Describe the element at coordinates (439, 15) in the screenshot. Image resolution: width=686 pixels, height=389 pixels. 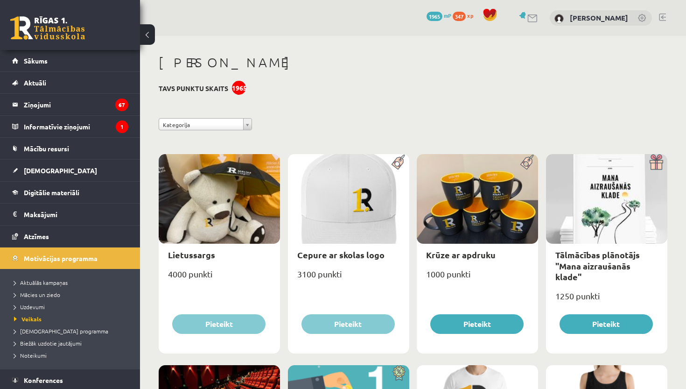
I see `a: 1965 mP` at that location.